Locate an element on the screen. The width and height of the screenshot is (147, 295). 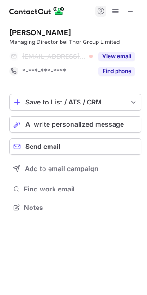
button: Add to email campaign is located at coordinates (75, 169).